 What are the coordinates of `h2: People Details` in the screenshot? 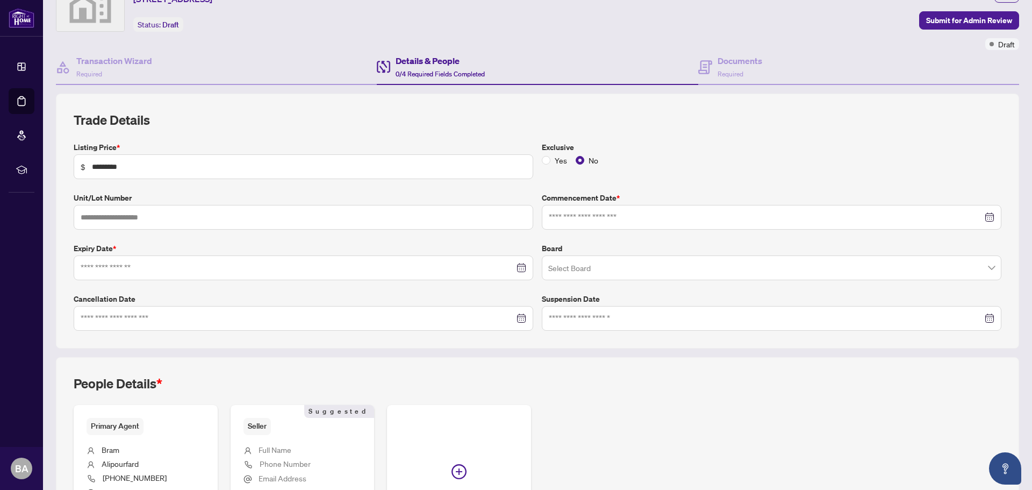 It's located at (118, 383).